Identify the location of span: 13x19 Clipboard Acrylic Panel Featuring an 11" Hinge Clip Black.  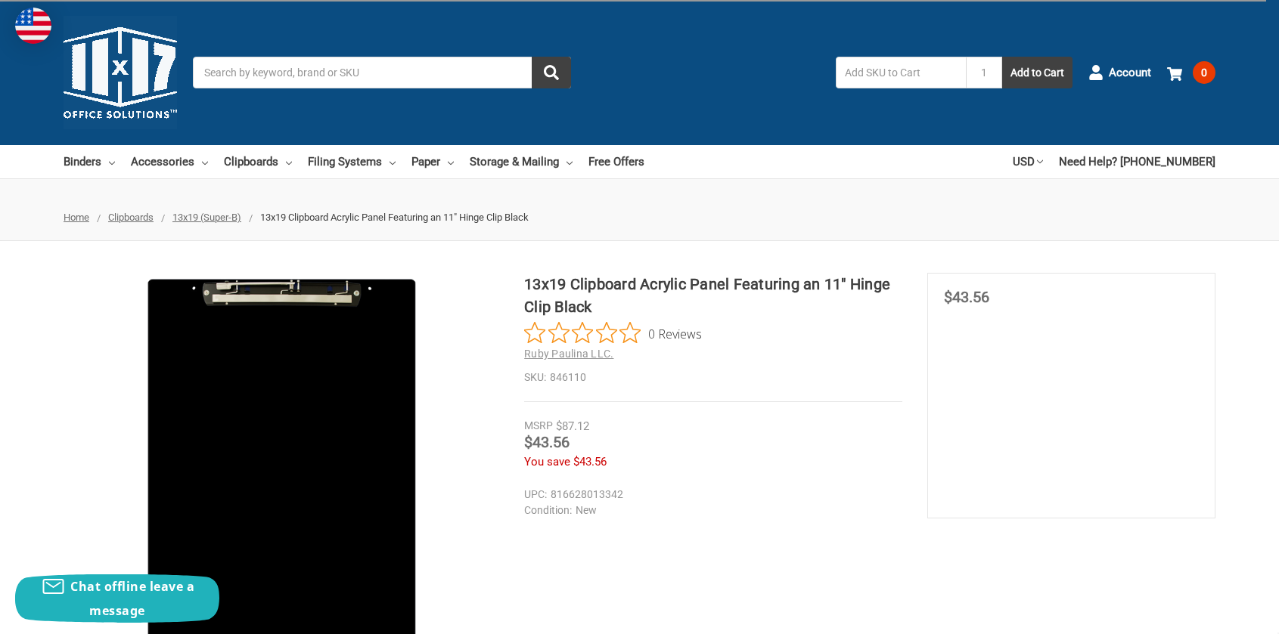
(394, 217).